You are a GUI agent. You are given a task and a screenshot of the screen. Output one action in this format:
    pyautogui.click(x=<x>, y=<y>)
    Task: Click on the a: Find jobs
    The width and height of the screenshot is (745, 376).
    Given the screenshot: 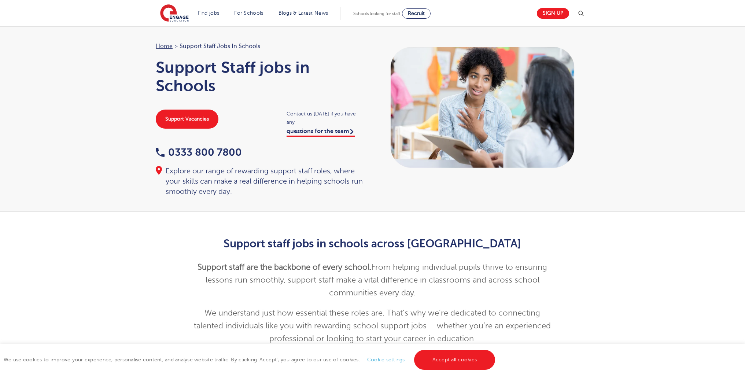 What is the action you would take?
    pyautogui.click(x=208, y=13)
    